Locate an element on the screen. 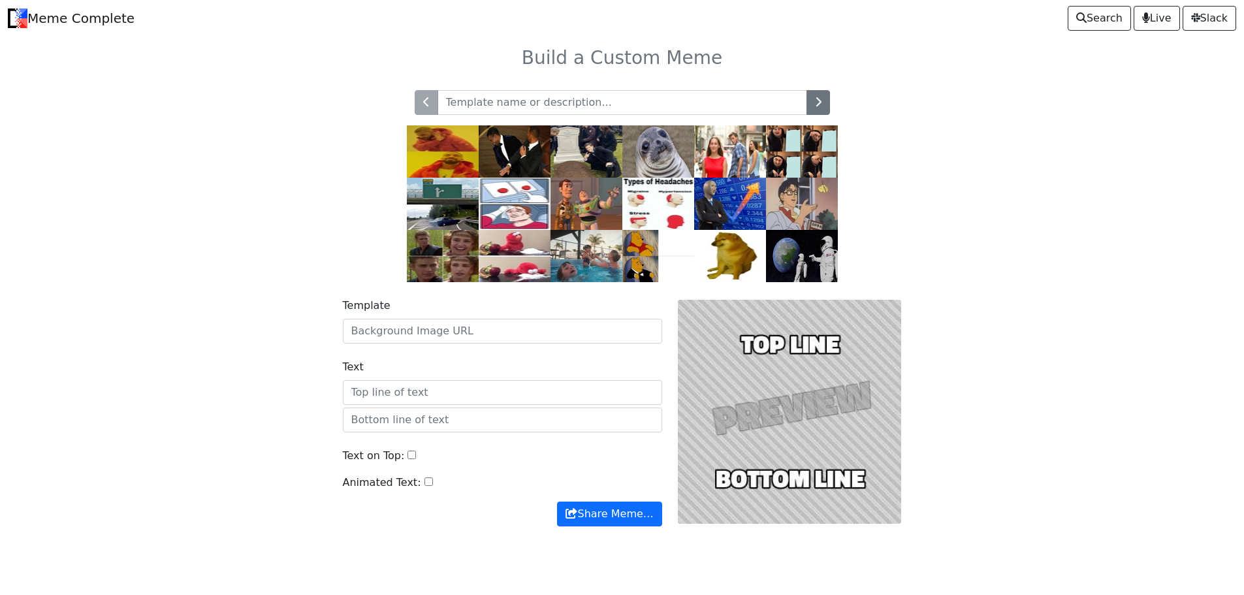 The width and height of the screenshot is (1244, 595). span: Search is located at coordinates (1099, 18).